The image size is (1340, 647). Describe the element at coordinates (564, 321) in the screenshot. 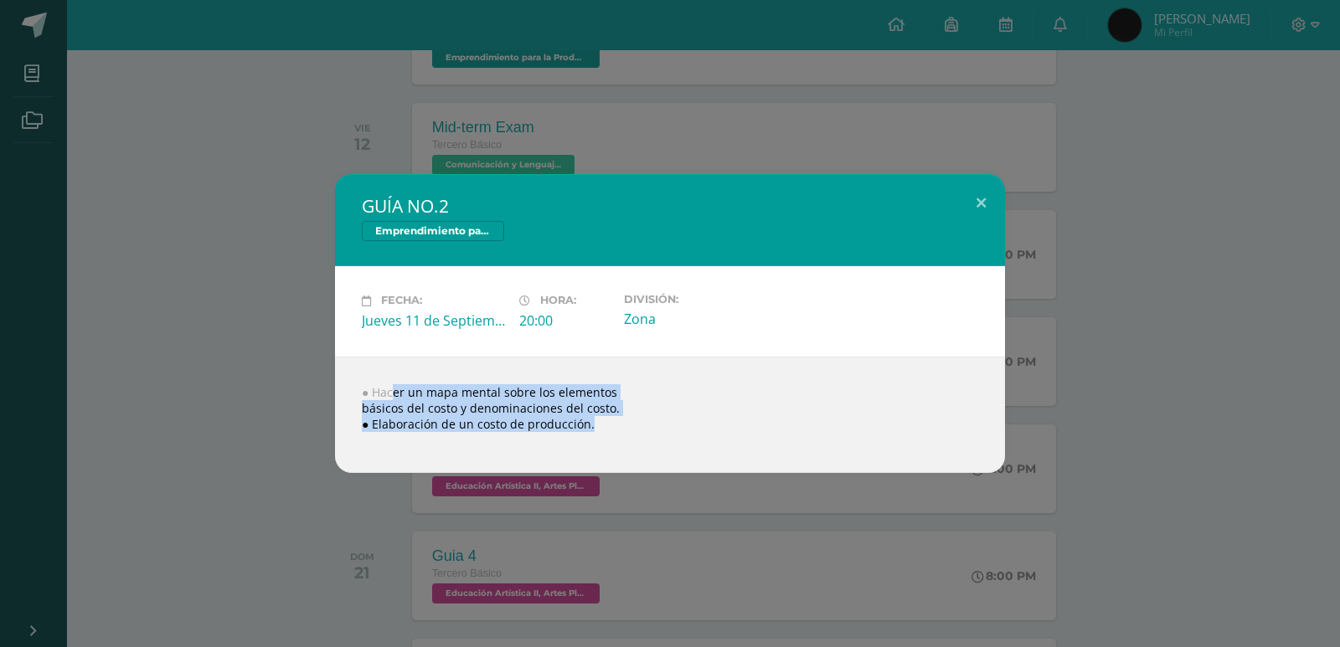

I see `div: 20:00` at that location.